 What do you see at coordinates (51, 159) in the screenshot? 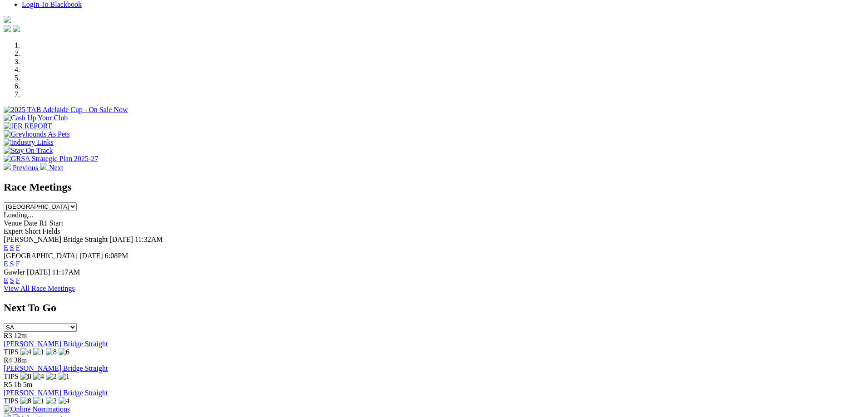
I see `img: GRSA Strategic Plan 2025-27` at bounding box center [51, 159].